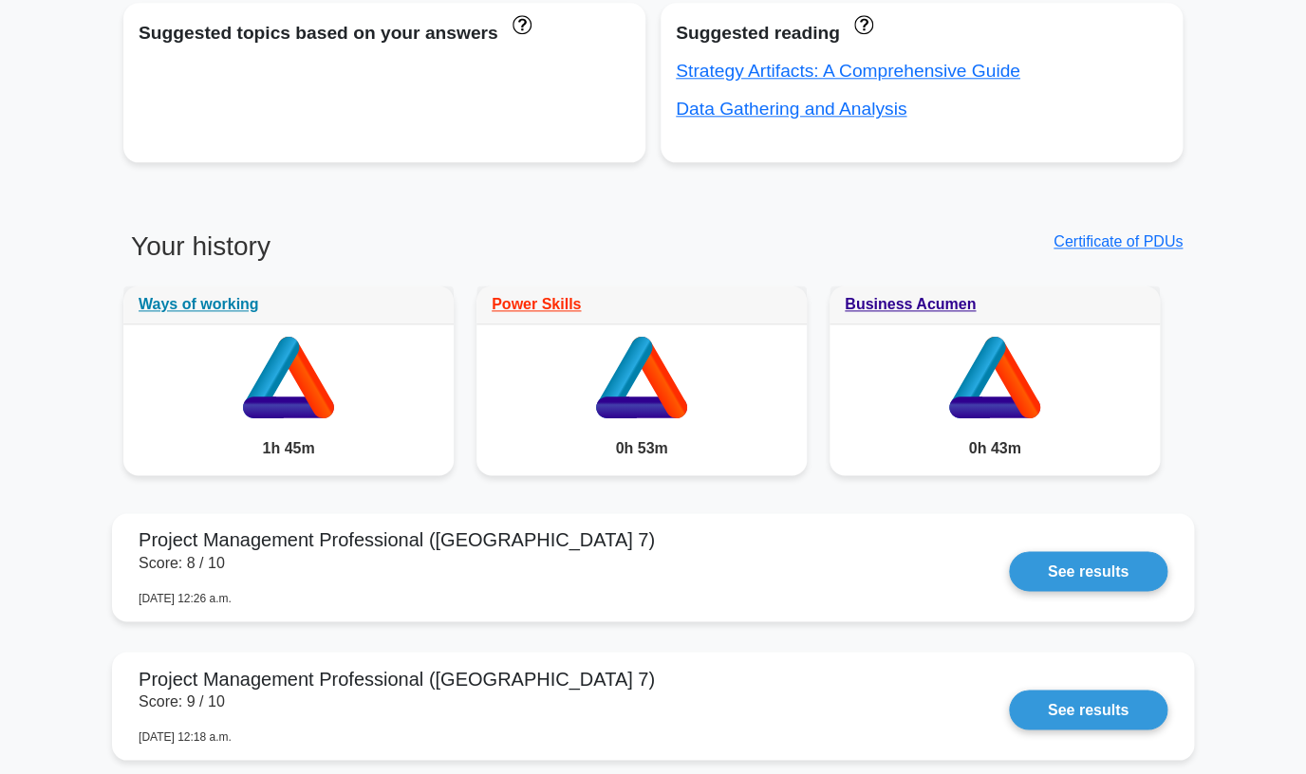 The height and width of the screenshot is (774, 1306). I want to click on a: These topics have been answered less than 50% correct. Topics disapear when you answer questions ..., so click(519, 23).